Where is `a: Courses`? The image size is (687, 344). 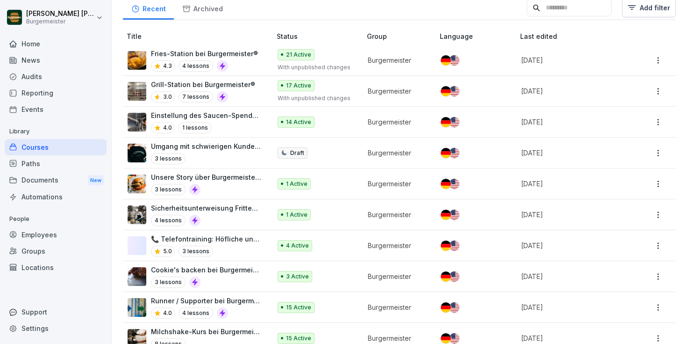 a: Courses is located at coordinates (56, 147).